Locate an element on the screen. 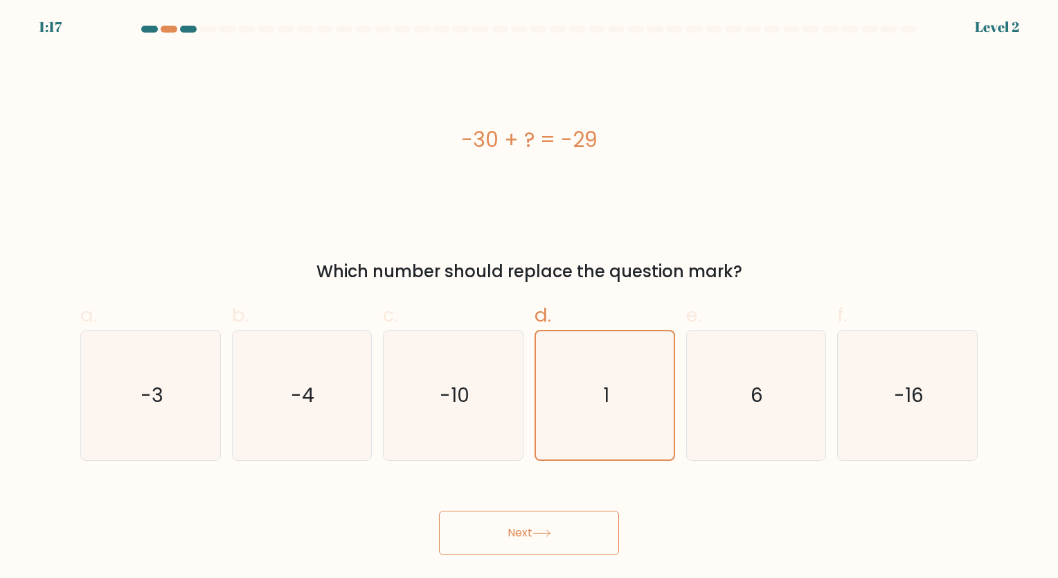 The image size is (1058, 578). text: 1 is located at coordinates (606, 395).